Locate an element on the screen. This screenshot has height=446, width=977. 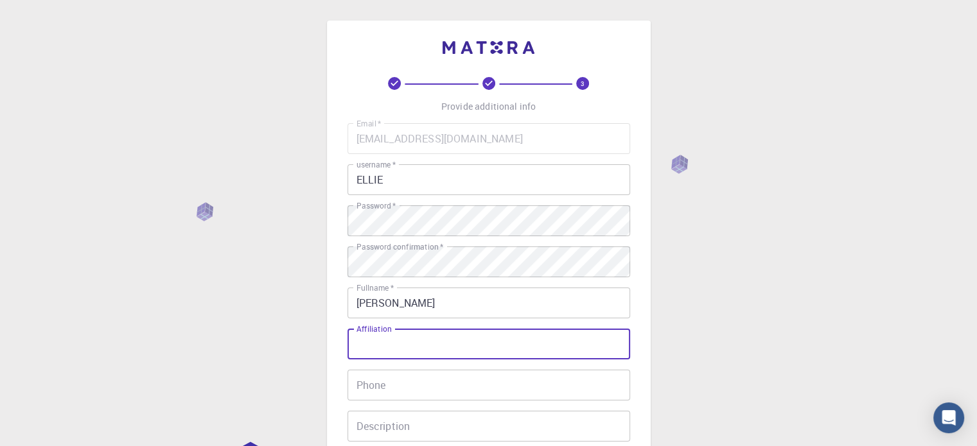
label: username is located at coordinates (376, 164).